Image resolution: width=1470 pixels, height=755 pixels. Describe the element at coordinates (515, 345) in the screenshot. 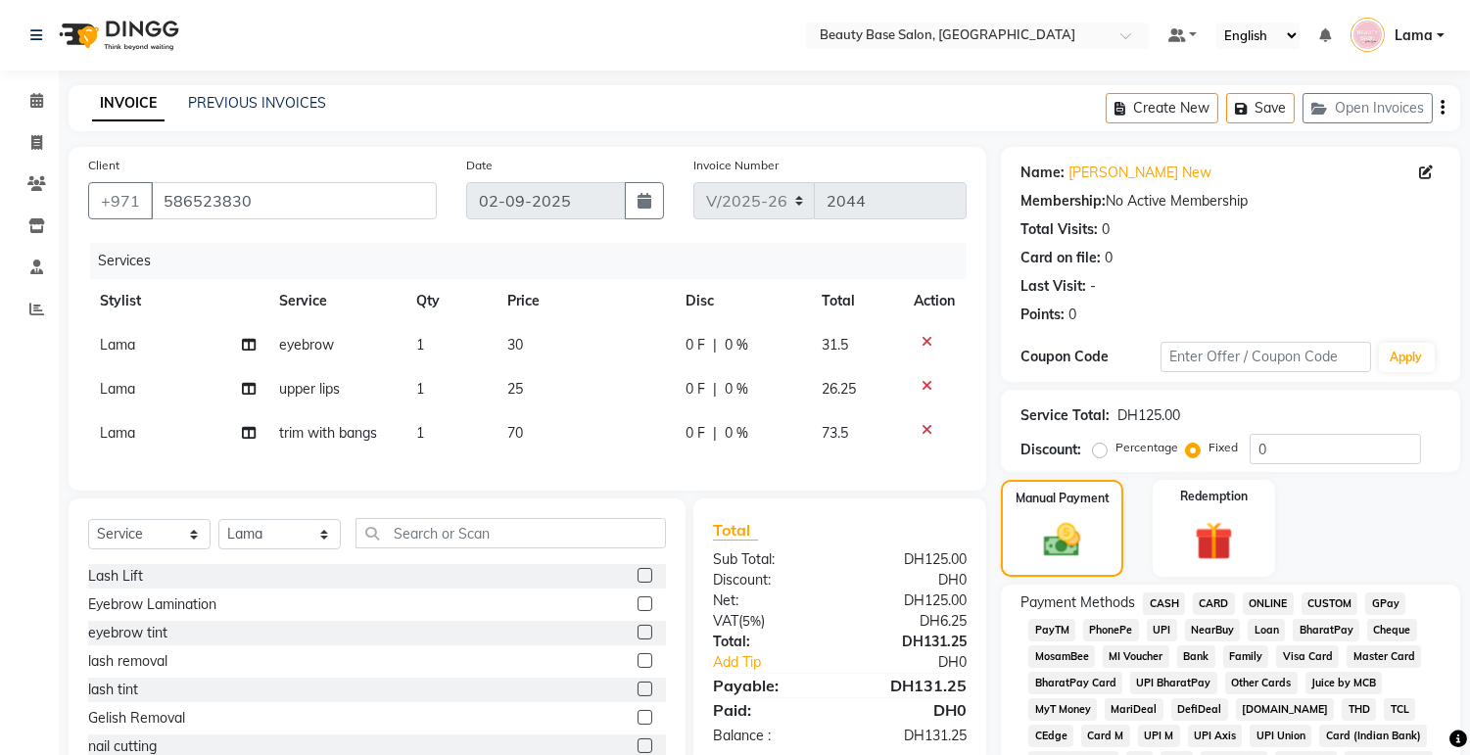

I see `span: 30` at that location.